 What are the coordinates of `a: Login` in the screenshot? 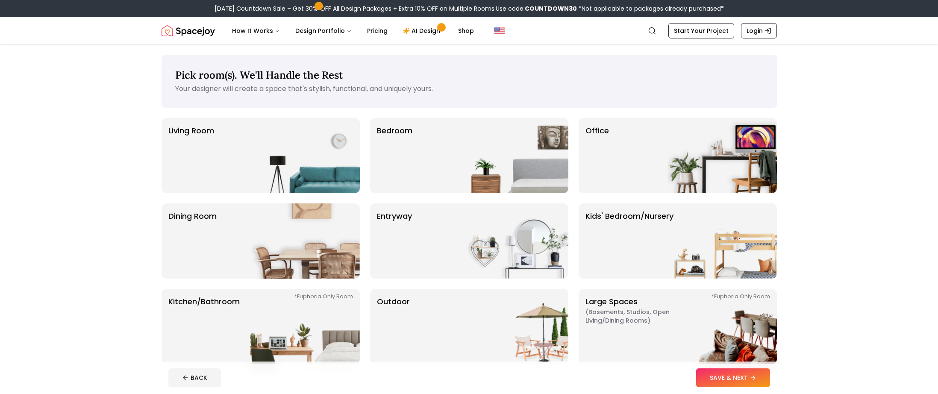 It's located at (759, 31).